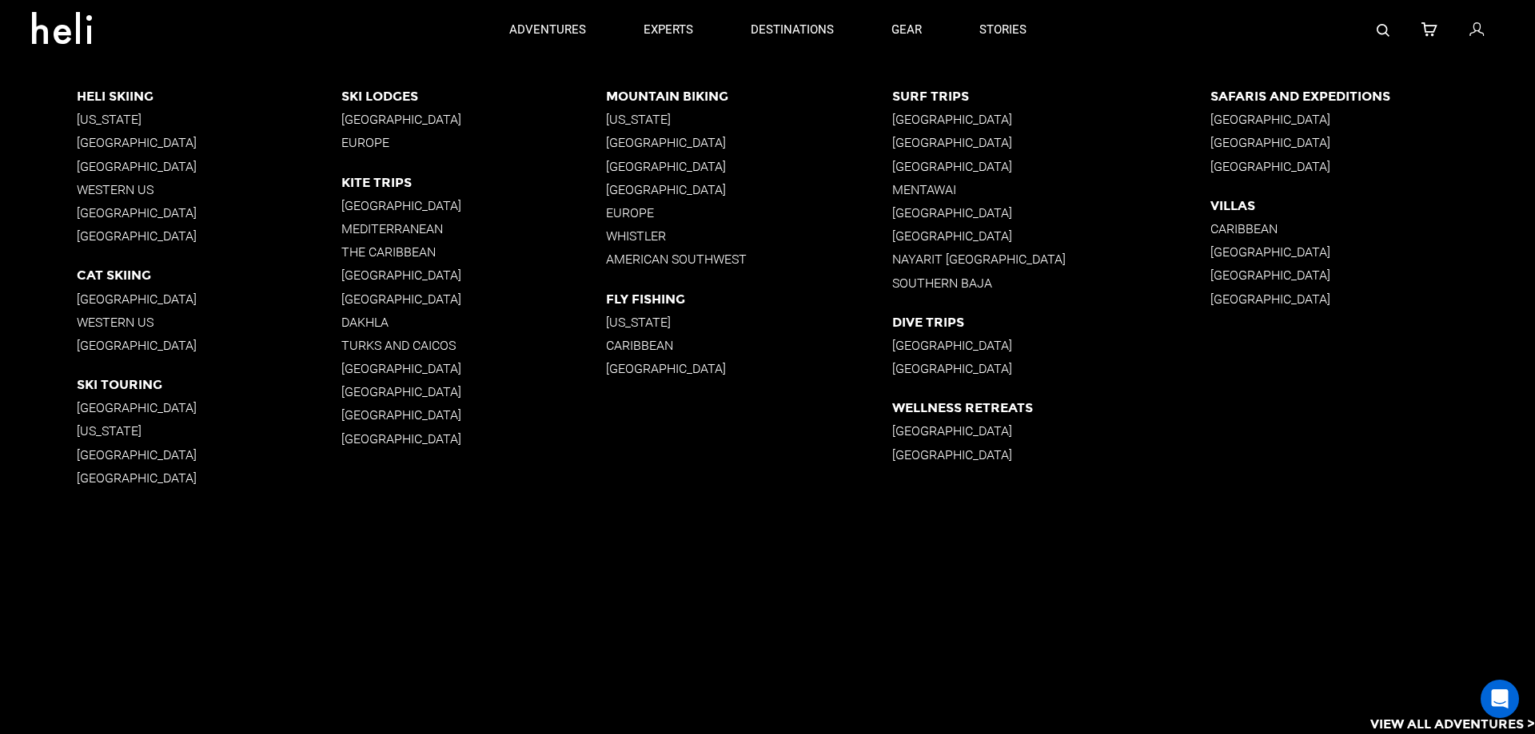  Describe the element at coordinates (1051, 283) in the screenshot. I see `p: Southern Baja` at that location.